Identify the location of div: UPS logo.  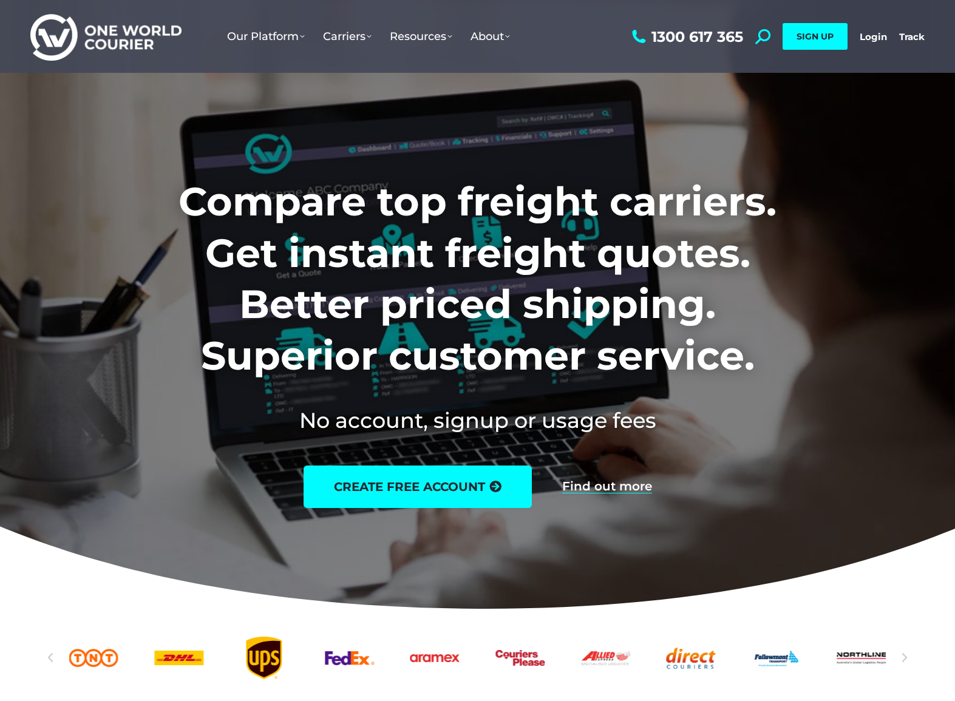
(264, 658).